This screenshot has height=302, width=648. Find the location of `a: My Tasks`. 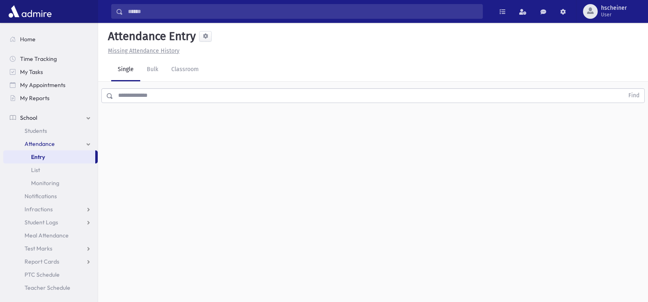

a: My Tasks is located at coordinates (50, 72).